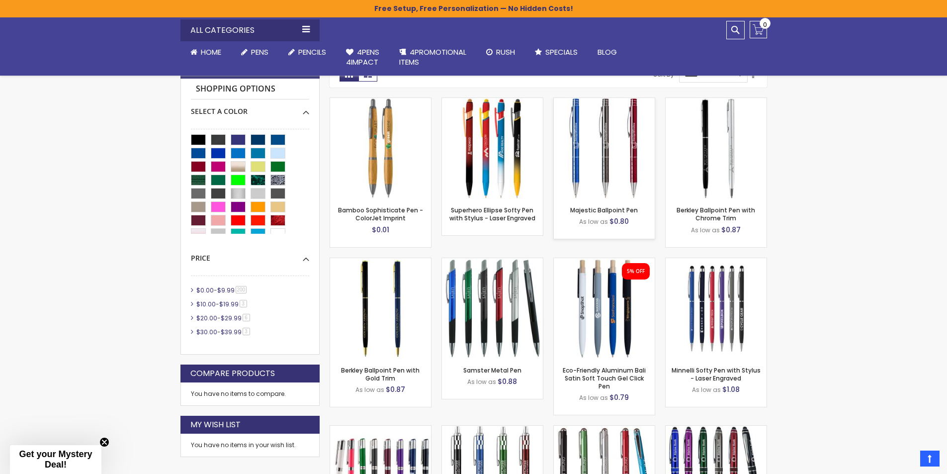  I want to click on img: Samster Metal Pen, so click(492, 308).